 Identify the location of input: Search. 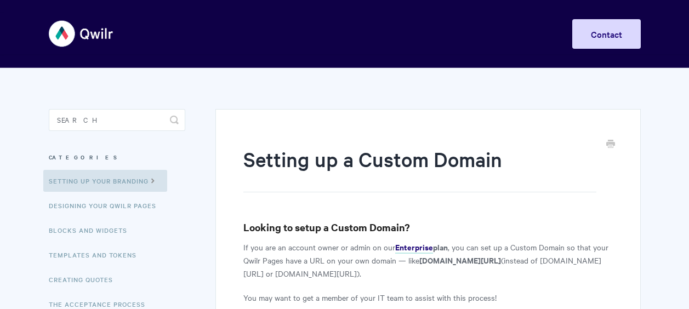
(117, 120).